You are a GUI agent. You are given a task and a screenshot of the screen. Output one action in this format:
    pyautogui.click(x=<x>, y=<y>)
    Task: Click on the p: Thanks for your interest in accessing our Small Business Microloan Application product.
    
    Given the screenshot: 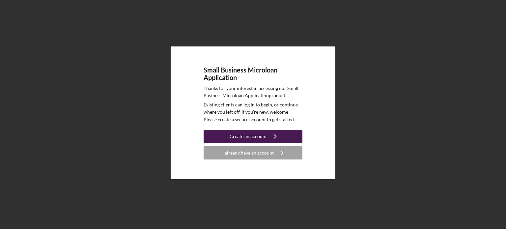 What is the action you would take?
    pyautogui.click(x=253, y=92)
    